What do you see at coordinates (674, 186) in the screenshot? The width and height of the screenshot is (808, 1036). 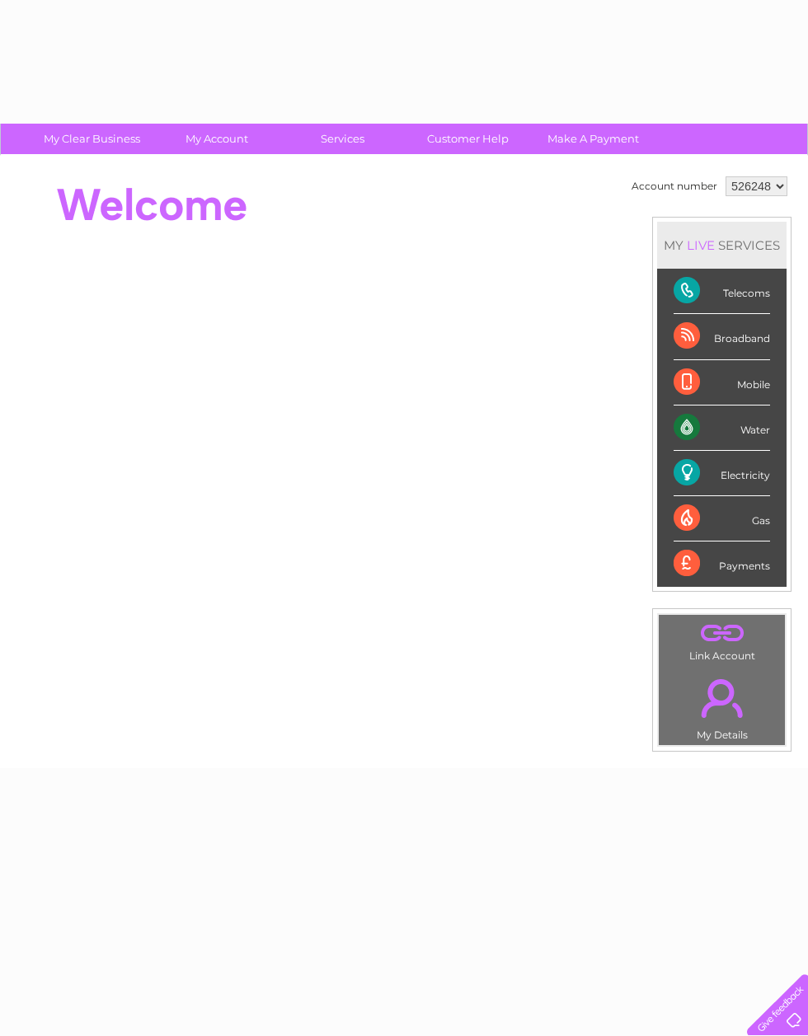 I see `td: Account number` at bounding box center [674, 186].